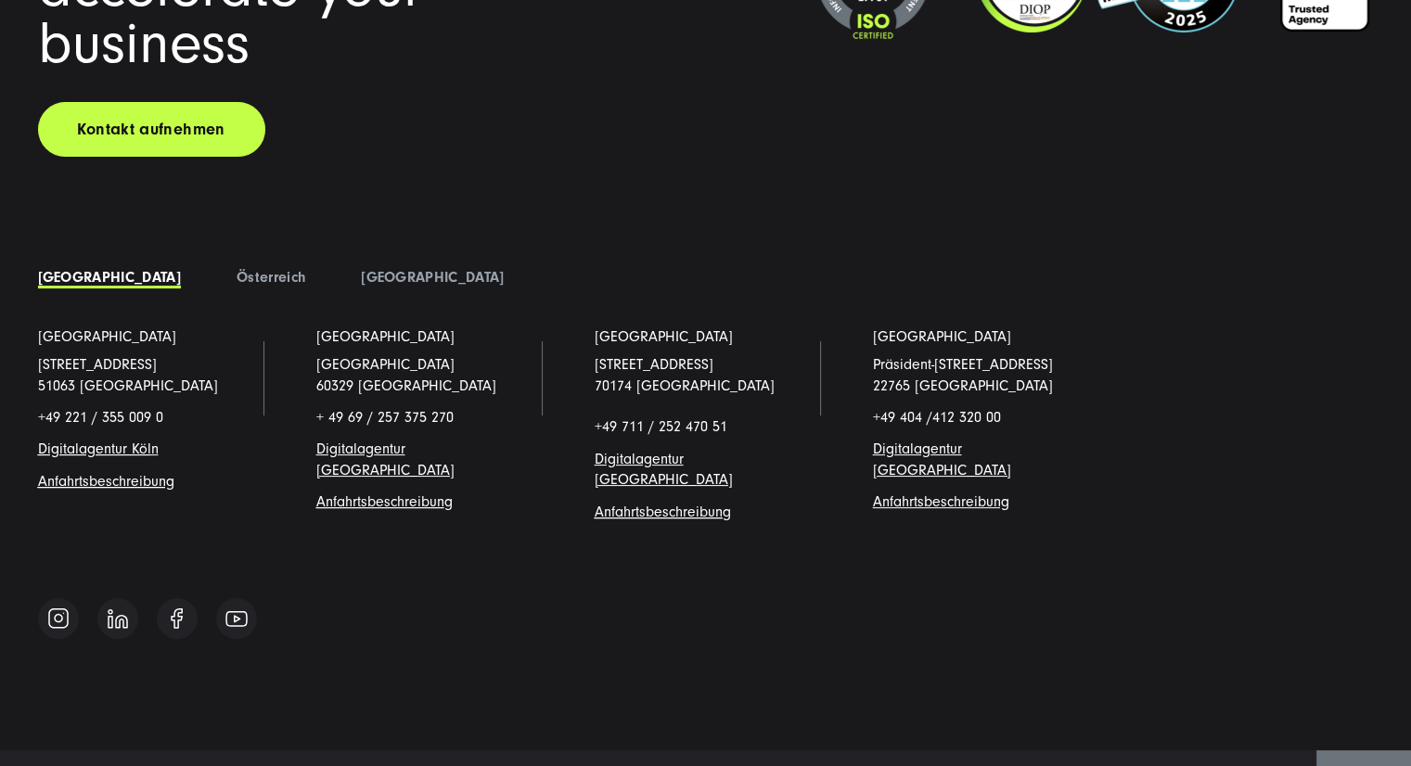 The width and height of the screenshot is (1411, 766). What do you see at coordinates (155, 449) in the screenshot?
I see `a: n` at bounding box center [155, 449].